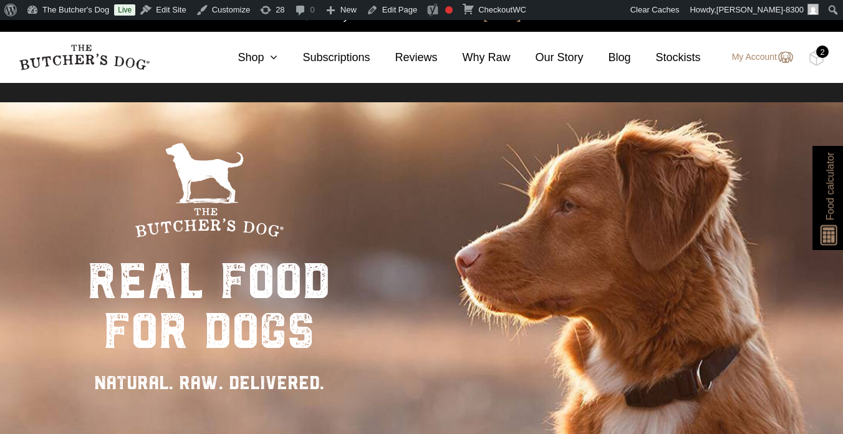 This screenshot has height=434, width=843. Describe the element at coordinates (607, 57) in the screenshot. I see `a: Blog` at that location.